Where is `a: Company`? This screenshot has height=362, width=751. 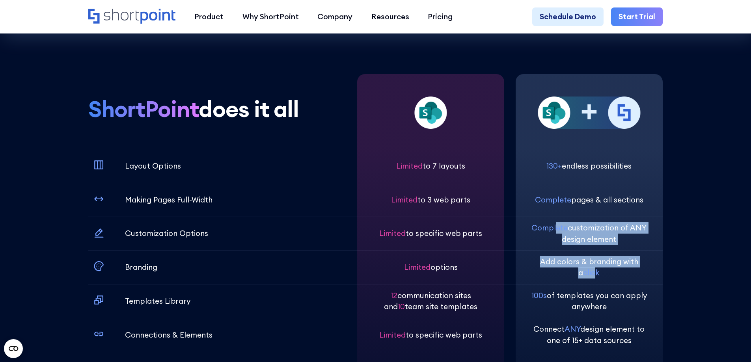
a: Company is located at coordinates (335, 17).